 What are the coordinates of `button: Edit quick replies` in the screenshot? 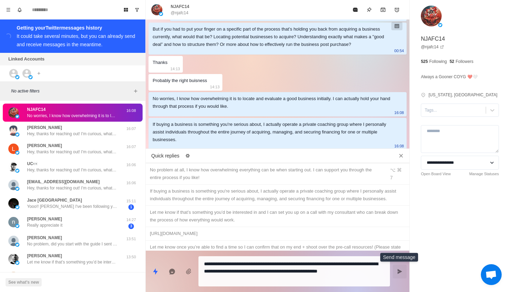 It's located at (188, 156).